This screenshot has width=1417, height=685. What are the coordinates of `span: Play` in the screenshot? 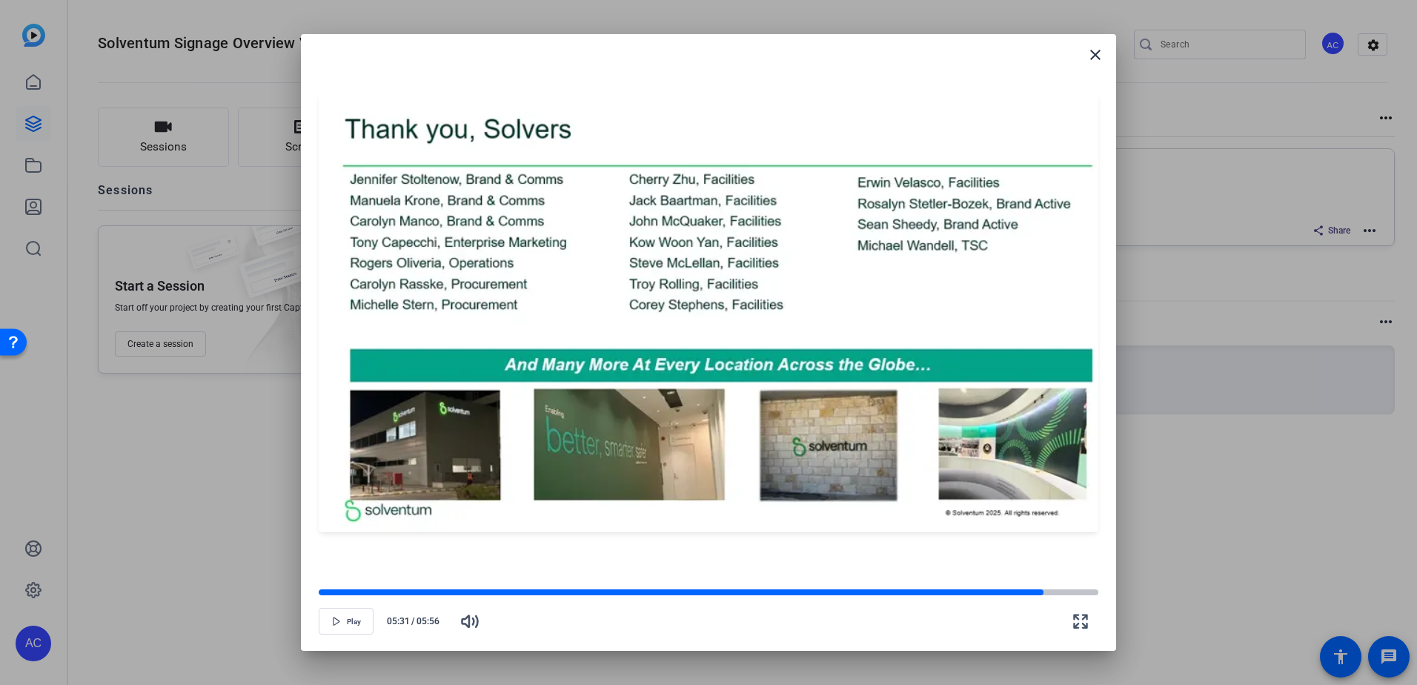 It's located at (354, 622).